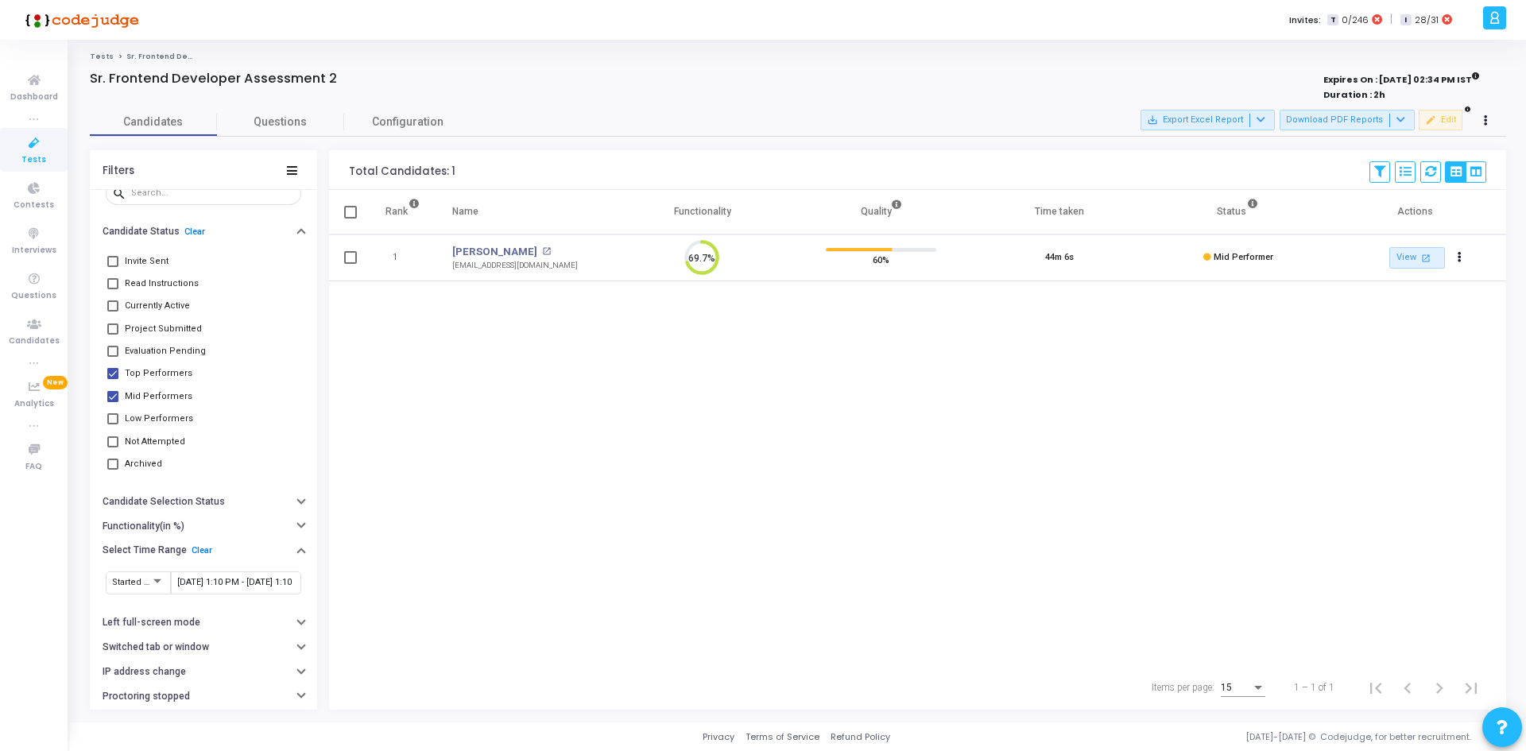  What do you see at coordinates (1408, 688) in the screenshot?
I see `button: Previous page` at bounding box center [1408, 688].